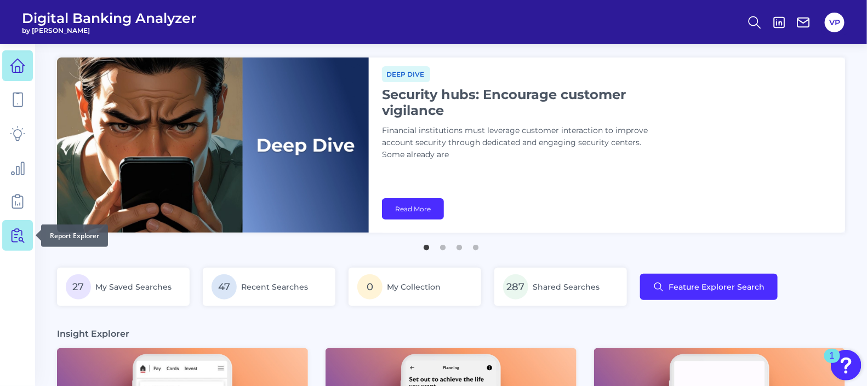 The image size is (867, 386). I want to click on h1: Security hubs: Encourage customer vigilance, so click(519, 102).